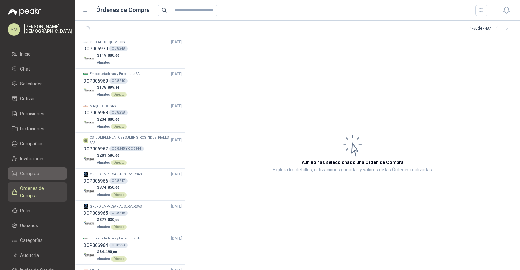 The height and width of the screenshot is (270, 520). I want to click on a: Inicio, so click(37, 54).